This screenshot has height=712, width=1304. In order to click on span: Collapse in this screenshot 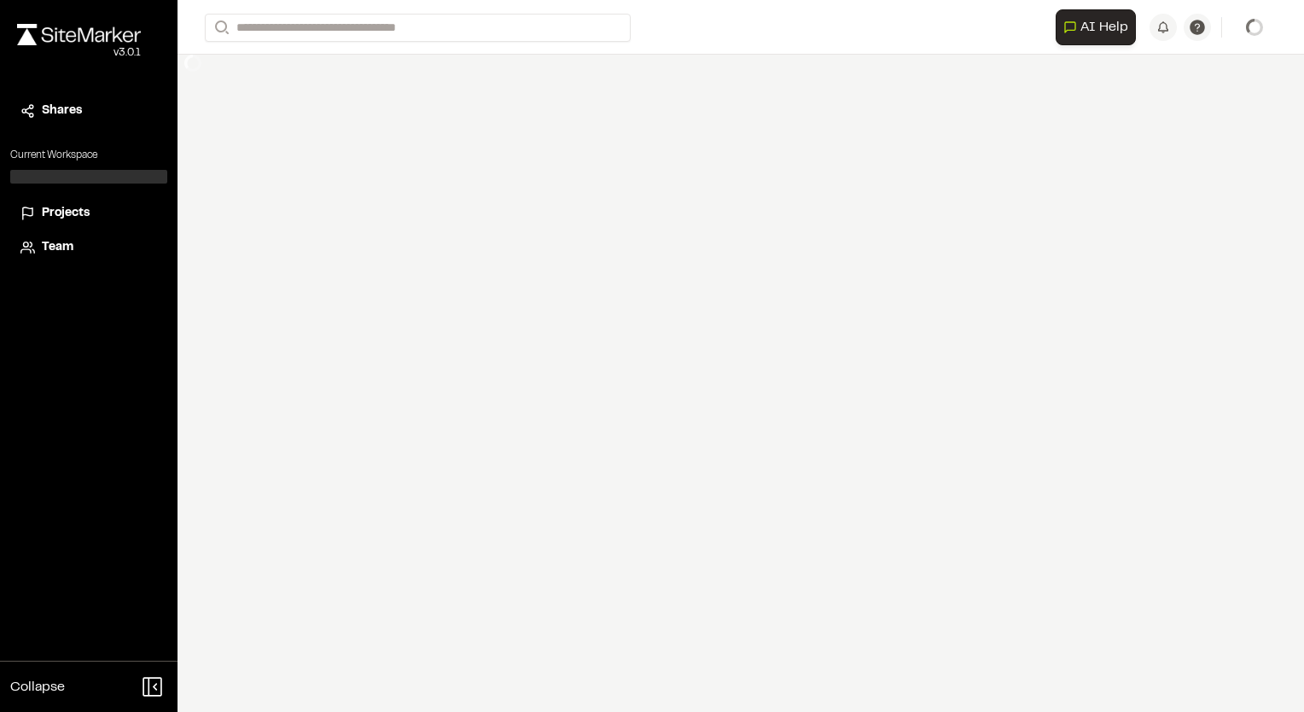, I will do `click(38, 687)`.